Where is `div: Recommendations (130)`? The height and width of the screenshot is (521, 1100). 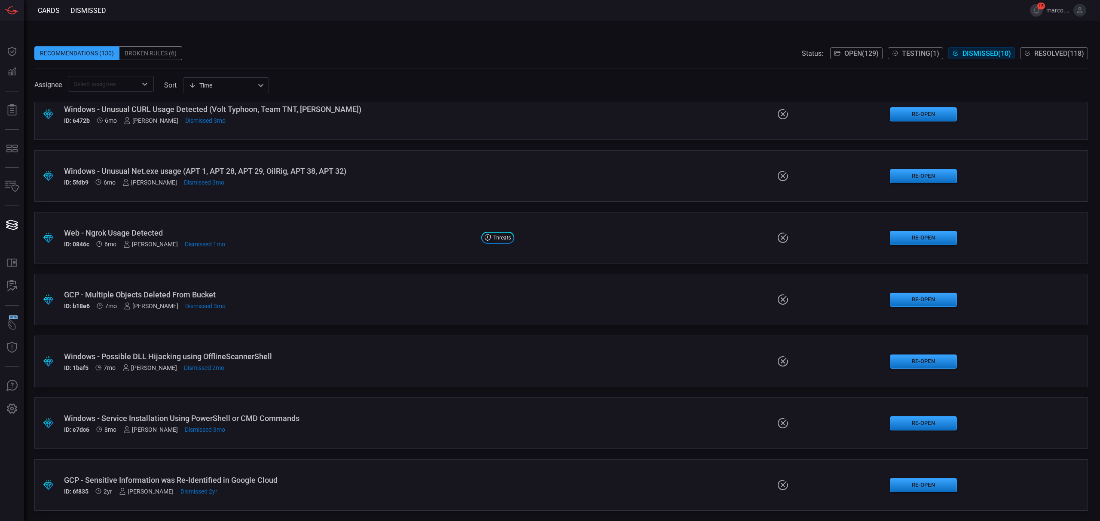
div: Recommendations (130) is located at coordinates (77, 53).